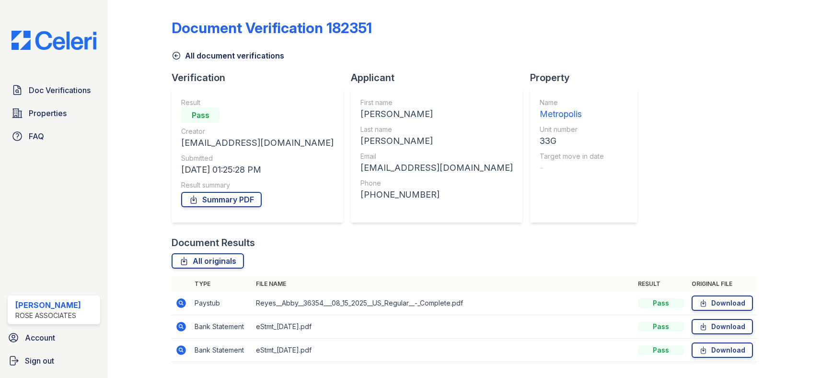 This screenshot has width=821, height=378. Describe the element at coordinates (437, 103) in the screenshot. I see `div: First name` at that location.